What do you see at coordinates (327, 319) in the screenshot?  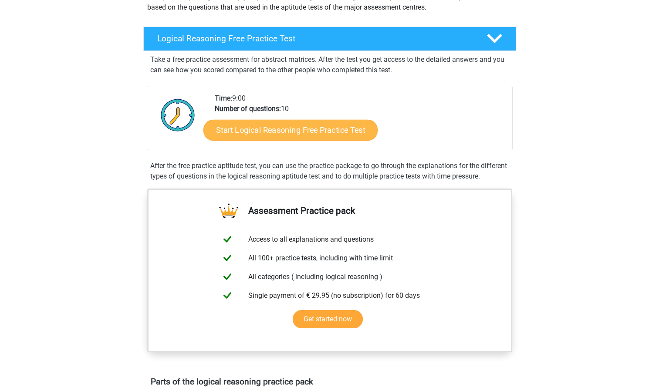 I see `a: Get started now` at bounding box center [327, 319].